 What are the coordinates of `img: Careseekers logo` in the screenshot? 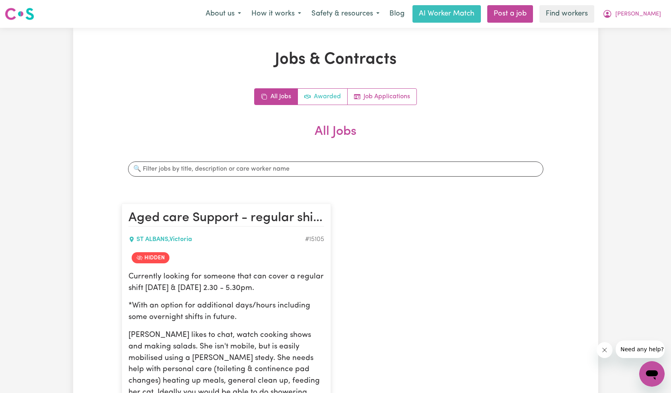 It's located at (19, 14).